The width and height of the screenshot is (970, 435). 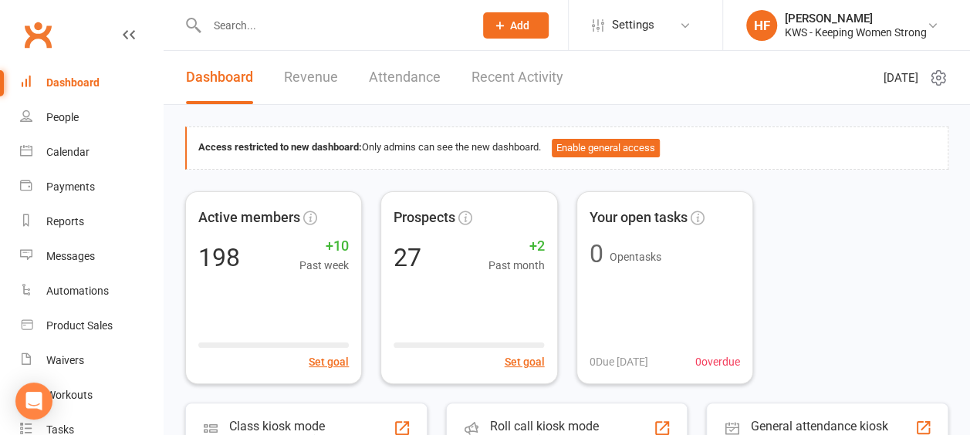 I want to click on a: Recent Activity, so click(x=517, y=77).